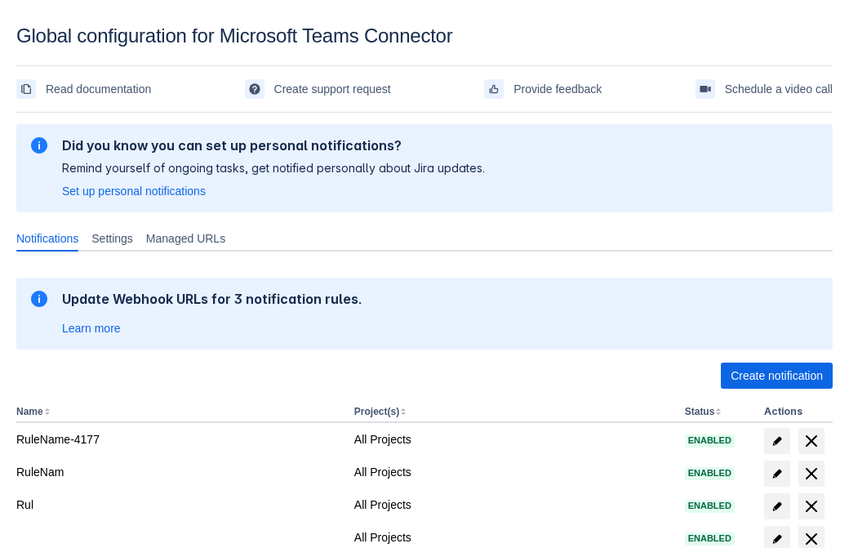 This screenshot has width=849, height=548. What do you see at coordinates (273, 168) in the screenshot?
I see `p: Remind yourself of ongoing tasks, get notified personally about Jira updates.` at bounding box center [273, 168].